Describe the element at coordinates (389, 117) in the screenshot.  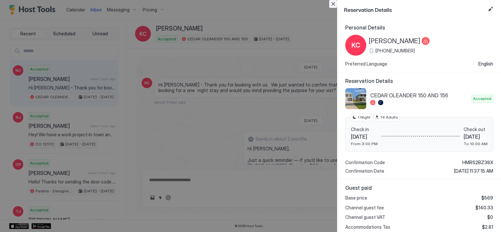
I see `span: 14 Adults` at that location.